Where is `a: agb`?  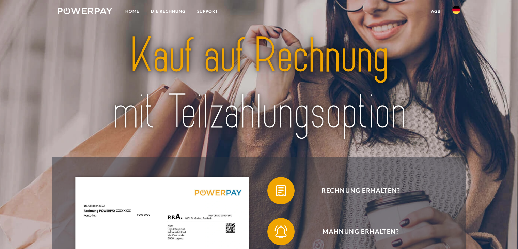 a: agb is located at coordinates (436, 11).